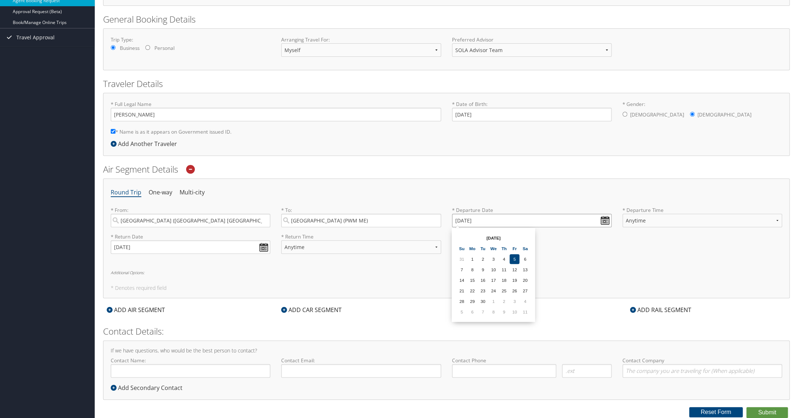 This screenshot has width=798, height=418. Describe the element at coordinates (311, 310) in the screenshot. I see `div: ADD CAR SEGMENT` at that location.